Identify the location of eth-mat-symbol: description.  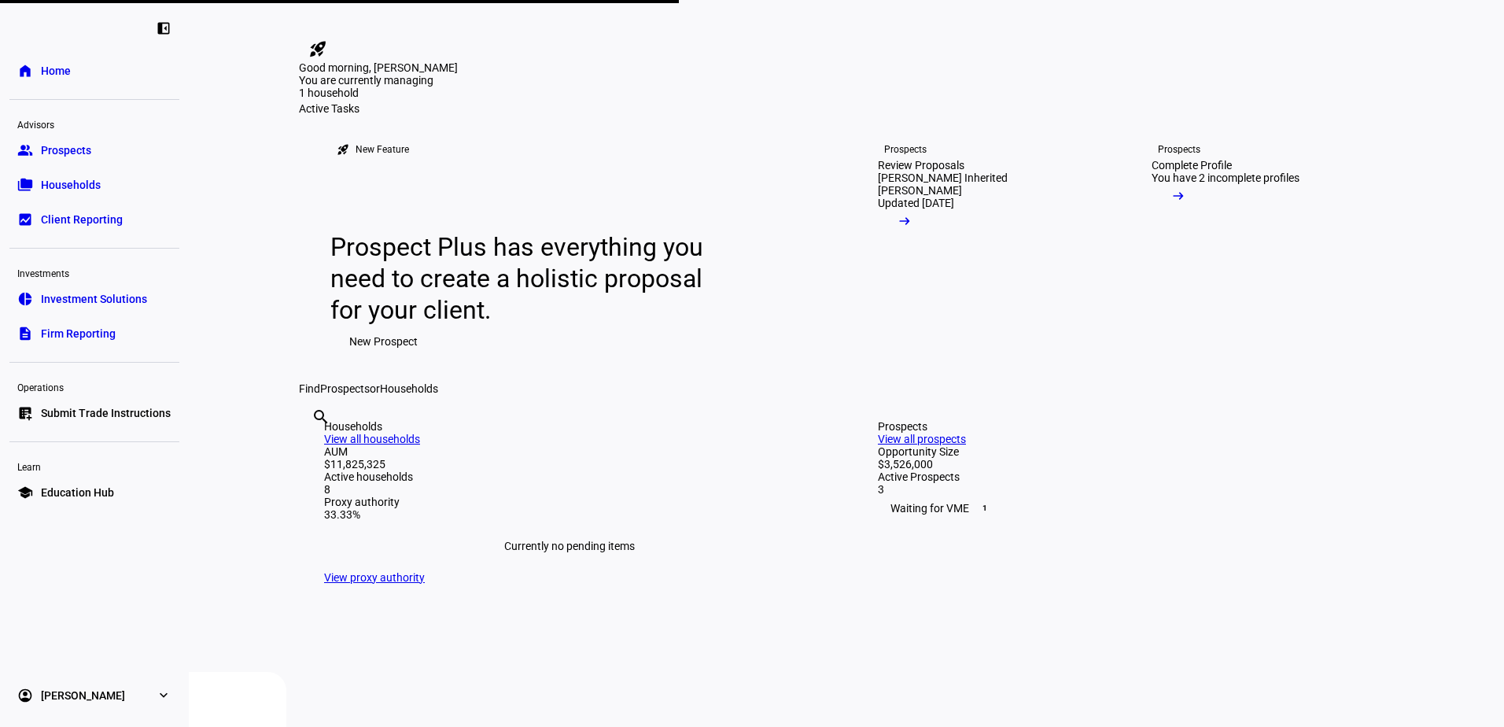
(25, 334).